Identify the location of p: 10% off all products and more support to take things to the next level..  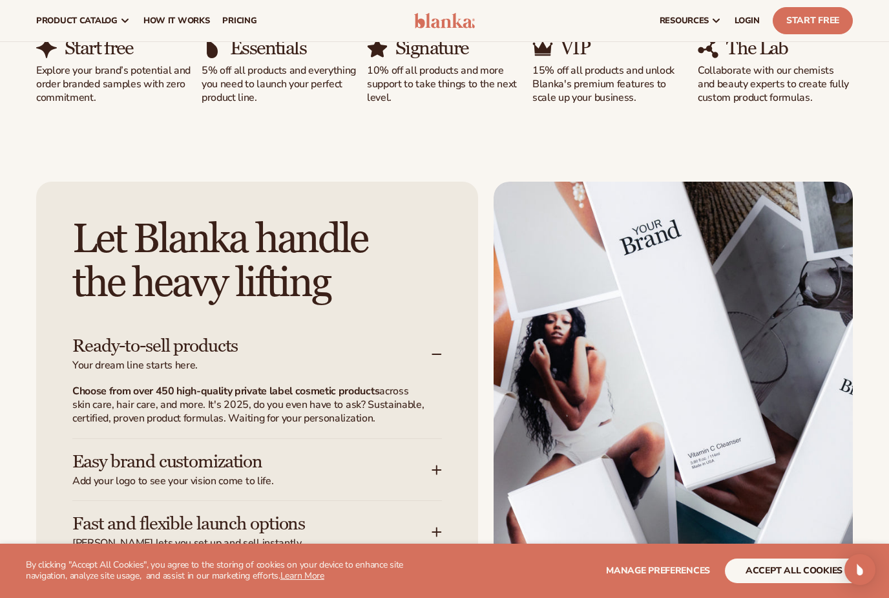
(445, 84).